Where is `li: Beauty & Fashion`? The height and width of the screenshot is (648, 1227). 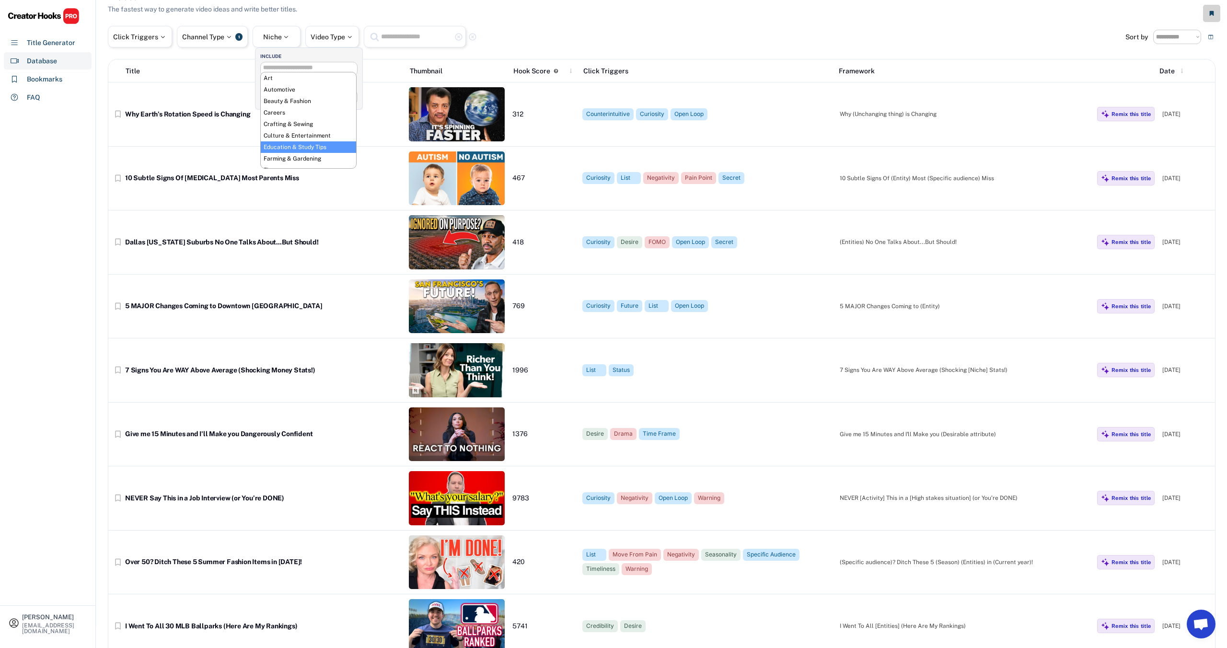 li: Beauty & Fashion is located at coordinates (308, 101).